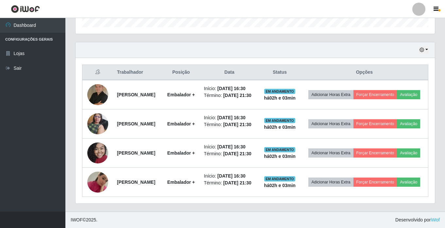 The image size is (445, 228). What do you see at coordinates (280, 72) in the screenshot?
I see `th: Status` at bounding box center [280, 72].